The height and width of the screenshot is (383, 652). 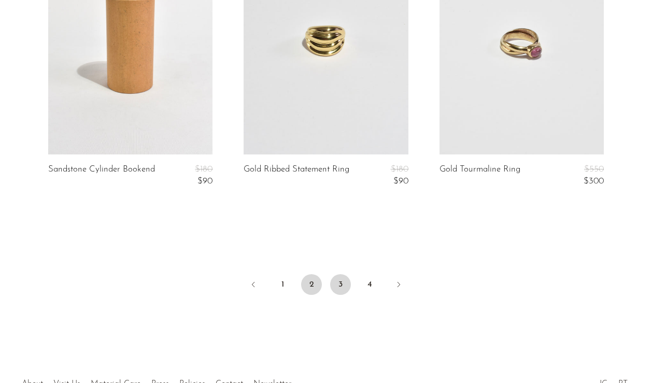 I want to click on span: $300, so click(x=593, y=181).